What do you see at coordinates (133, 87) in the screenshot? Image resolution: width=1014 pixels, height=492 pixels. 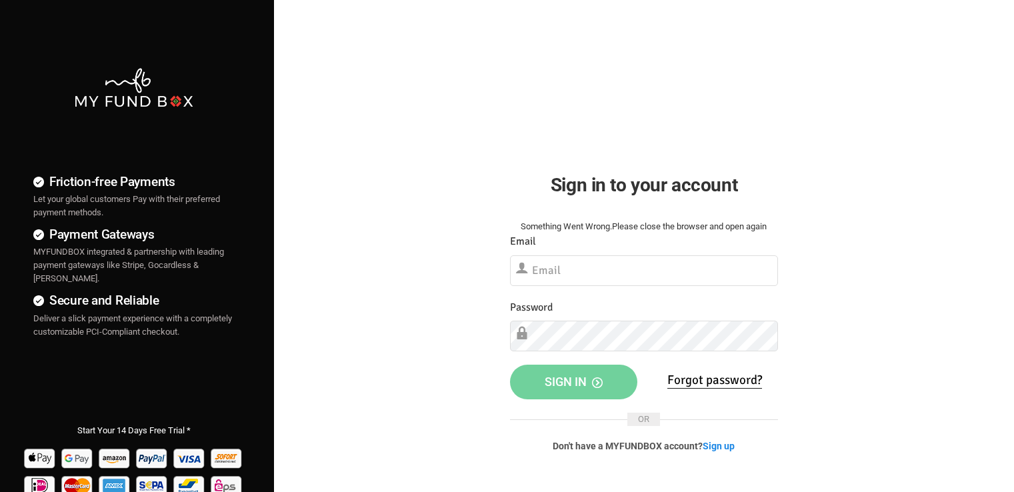 I see `img: mfbwhite.png` at bounding box center [133, 87].